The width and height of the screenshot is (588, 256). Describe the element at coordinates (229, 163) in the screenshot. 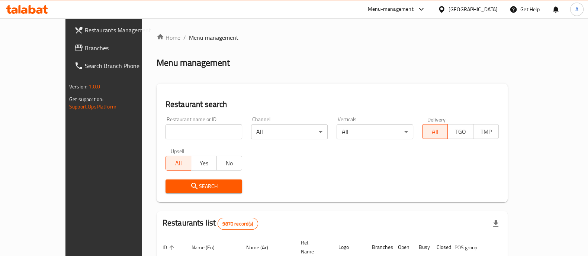

I see `span: No` at that location.